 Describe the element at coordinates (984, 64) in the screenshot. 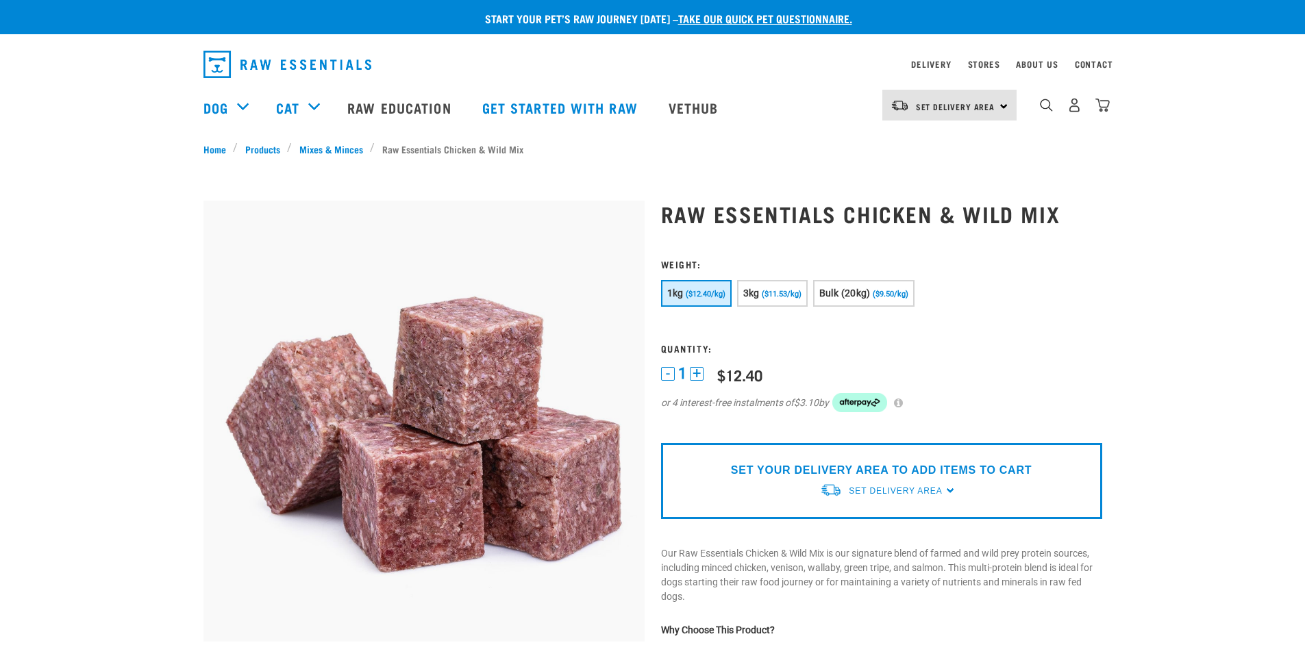

I see `a: Stores` at that location.